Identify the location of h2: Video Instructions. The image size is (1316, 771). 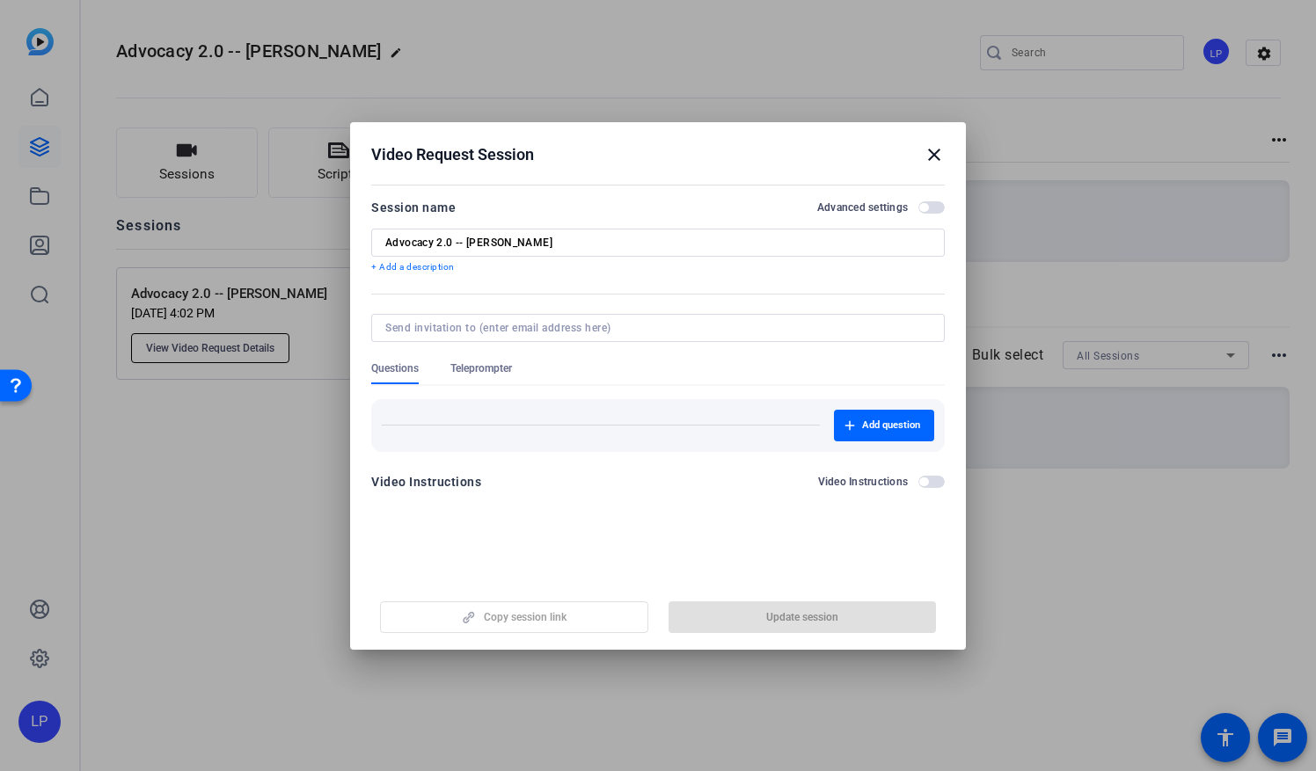
(863, 482).